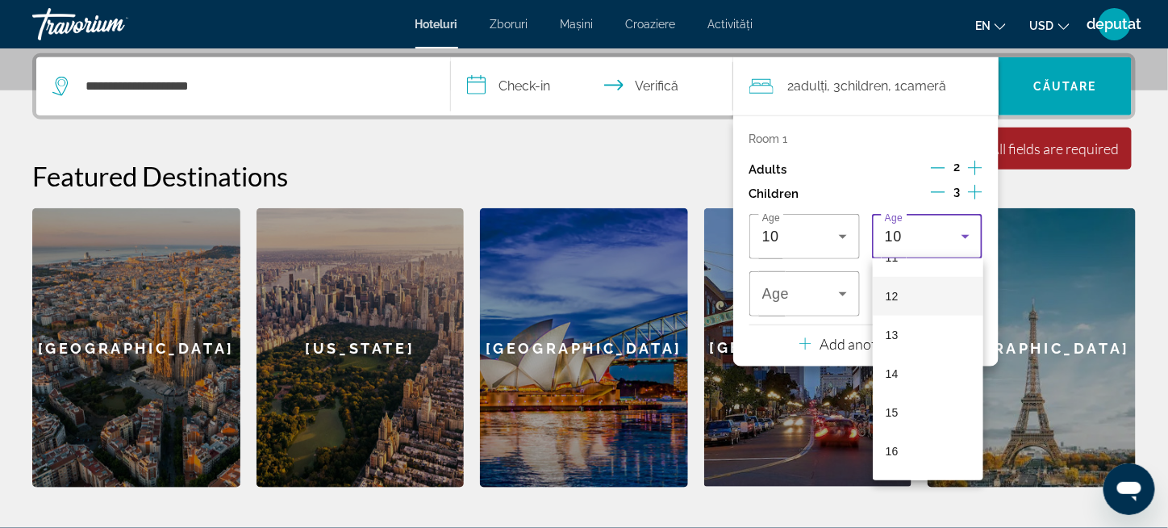 The width and height of the screenshot is (1168, 528). I want to click on font: 14, so click(892, 374).